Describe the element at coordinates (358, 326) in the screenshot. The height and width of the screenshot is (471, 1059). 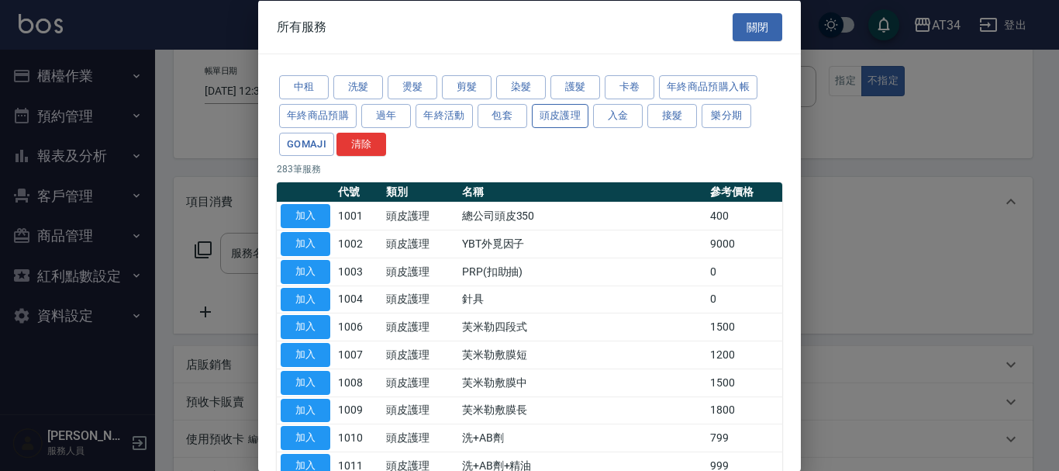
I see `td: 1006` at that location.